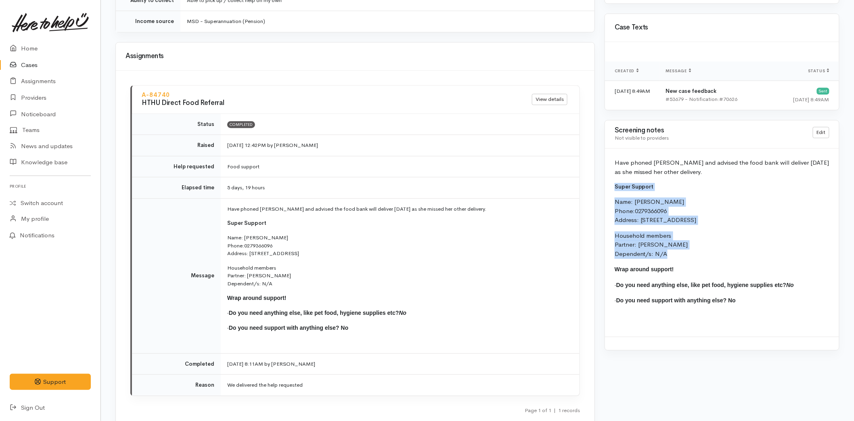 This screenshot has height=421, width=854. I want to click on td: Help requested, so click(176, 166).